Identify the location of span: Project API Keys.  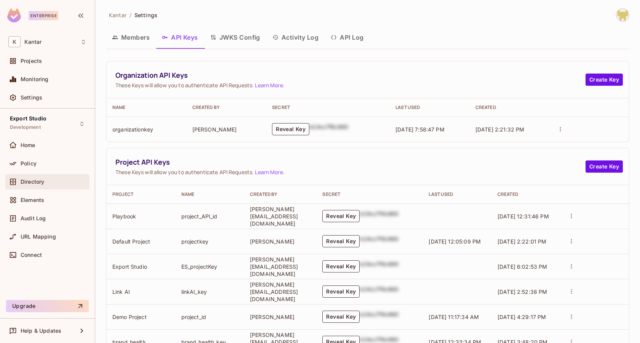
(350, 162).